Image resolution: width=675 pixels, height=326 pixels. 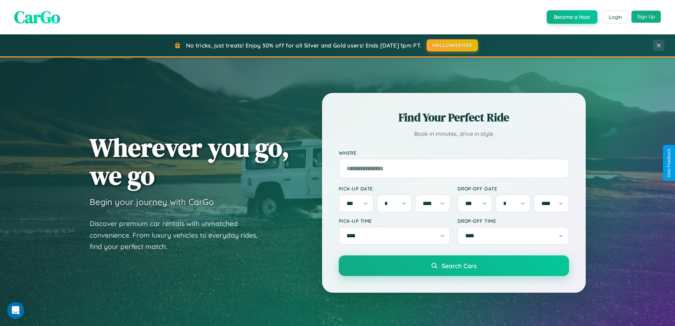 What do you see at coordinates (454, 152) in the screenshot?
I see `label: Where` at bounding box center [454, 152].